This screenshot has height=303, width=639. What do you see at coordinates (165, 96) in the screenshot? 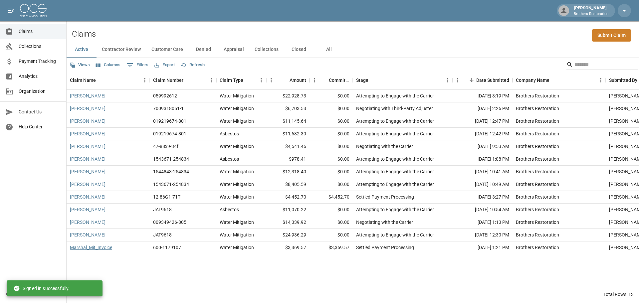
I see `div: 059992612` at bounding box center [165, 96].